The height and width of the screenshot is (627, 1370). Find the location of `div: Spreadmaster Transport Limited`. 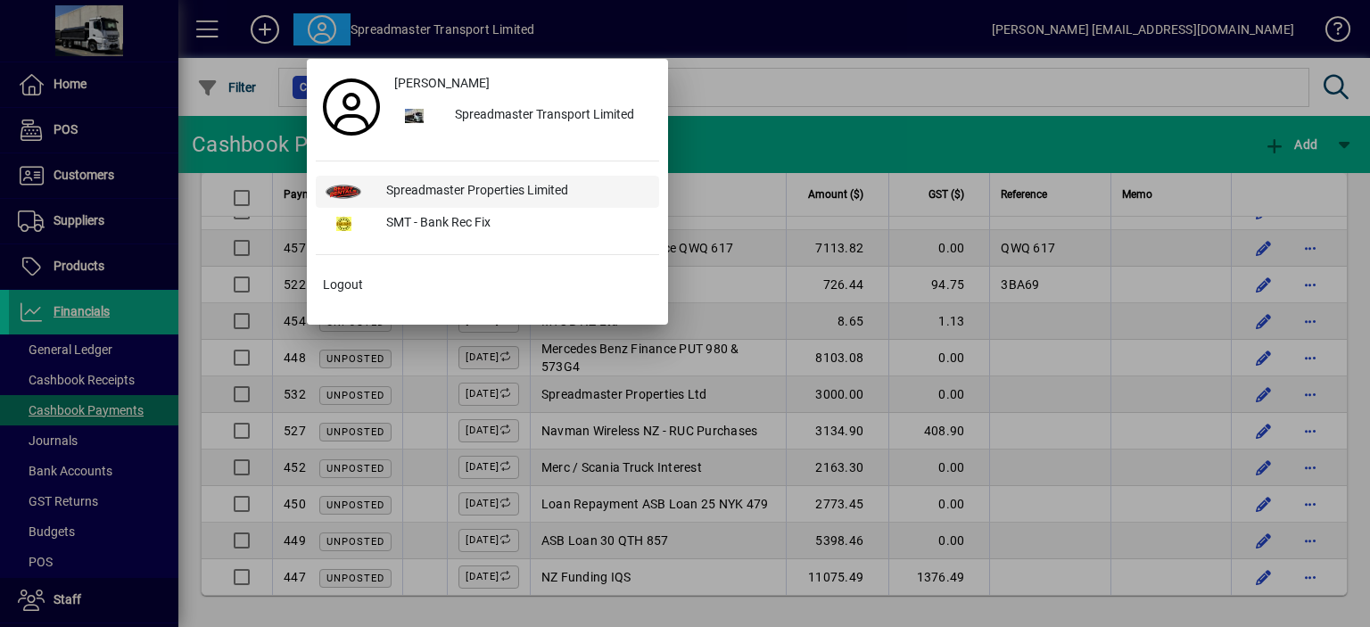

div: Spreadmaster Transport Limited is located at coordinates (549, 116).